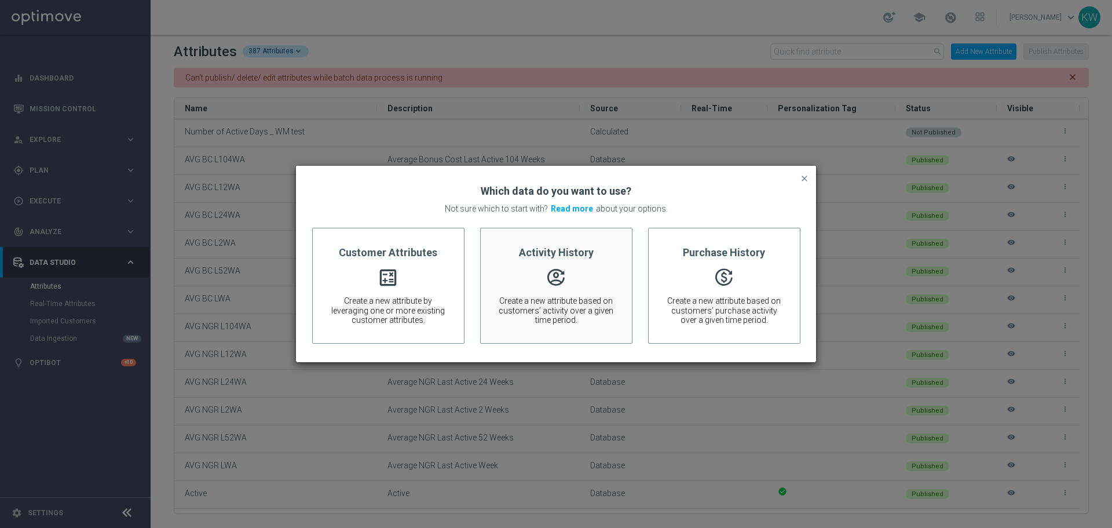 Image resolution: width=1112 pixels, height=528 pixels. I want to click on p: Not sure which to start with?, so click(496, 209).